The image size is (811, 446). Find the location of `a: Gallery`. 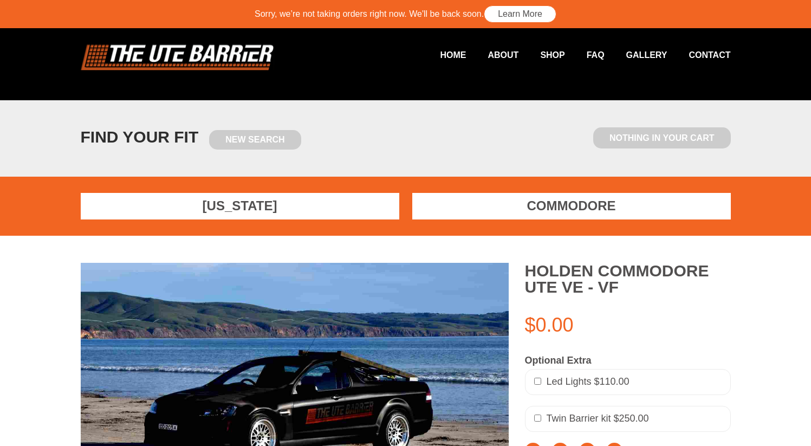

a: Gallery is located at coordinates (636, 55).